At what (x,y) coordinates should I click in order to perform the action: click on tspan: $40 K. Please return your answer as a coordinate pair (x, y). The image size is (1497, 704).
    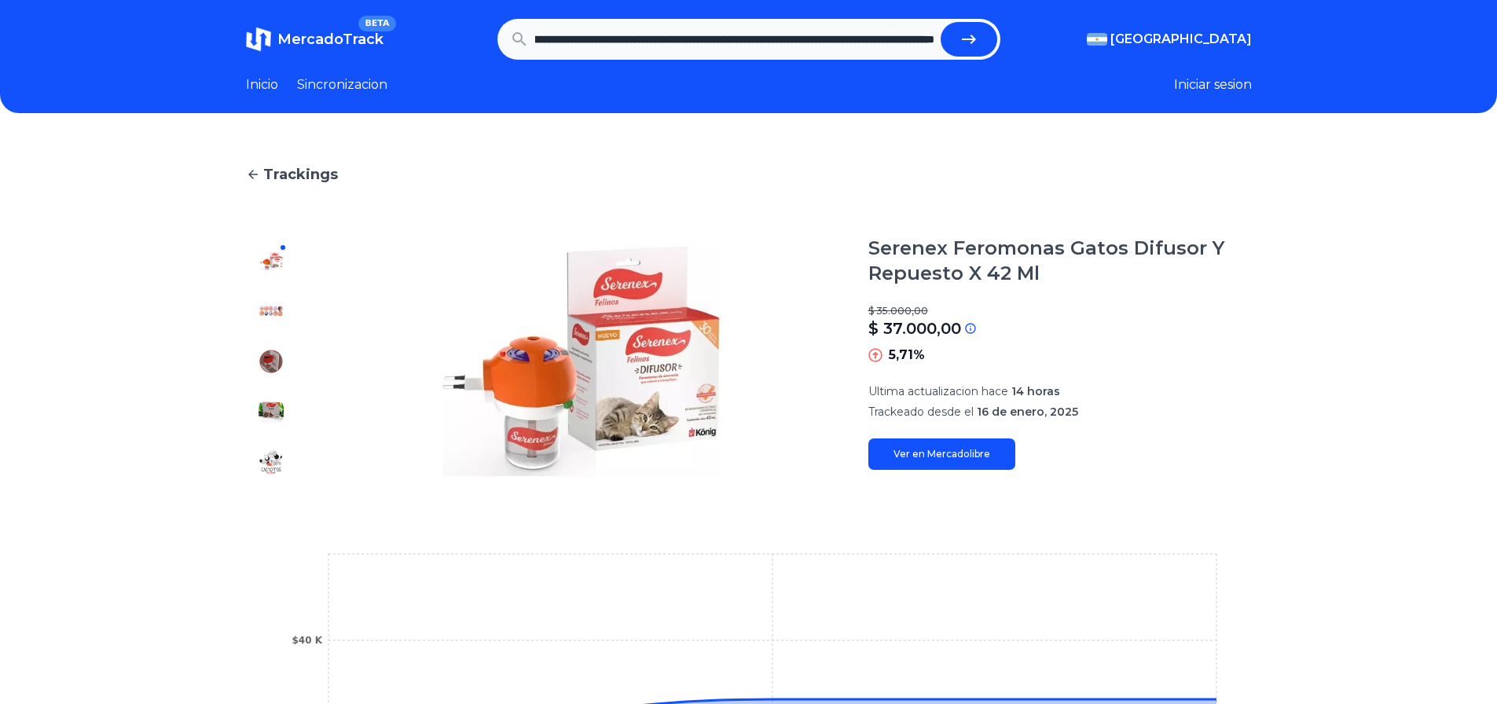
    Looking at the image, I should click on (307, 641).